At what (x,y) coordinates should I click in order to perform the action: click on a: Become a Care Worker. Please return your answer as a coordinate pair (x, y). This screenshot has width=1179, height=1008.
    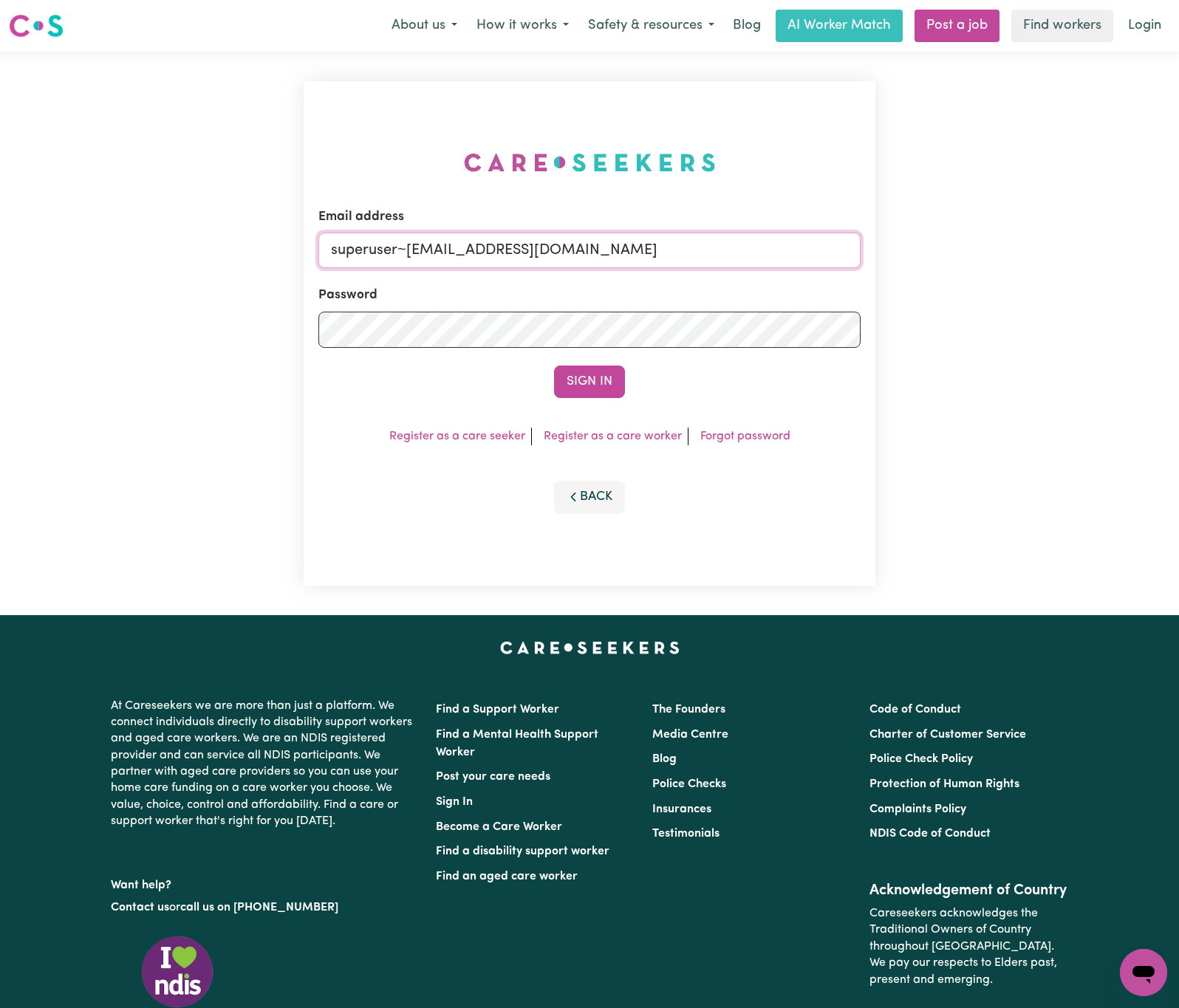
    Looking at the image, I should click on (499, 827).